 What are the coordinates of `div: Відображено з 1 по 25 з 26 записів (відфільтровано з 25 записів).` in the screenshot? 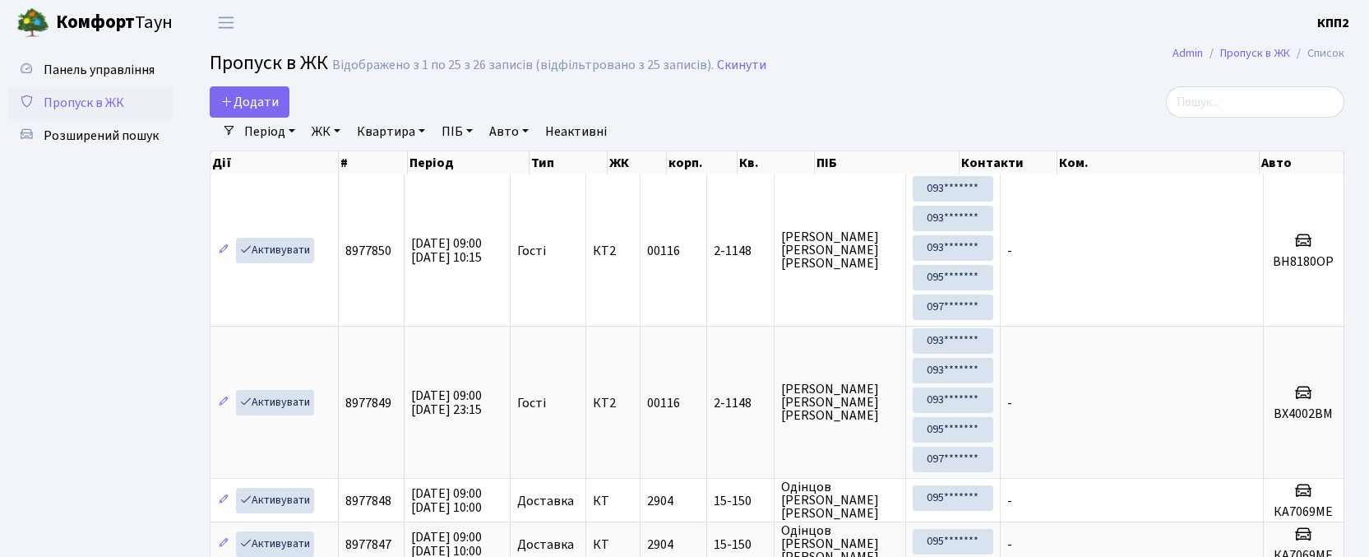 It's located at (523, 65).